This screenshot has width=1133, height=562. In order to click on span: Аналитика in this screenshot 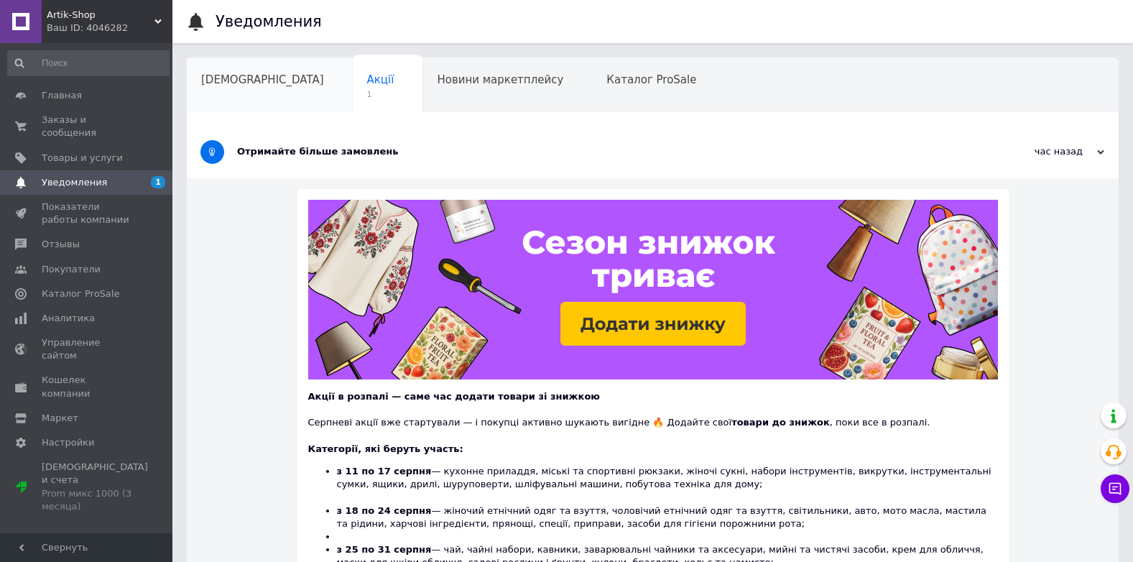, I will do `click(68, 318)`.